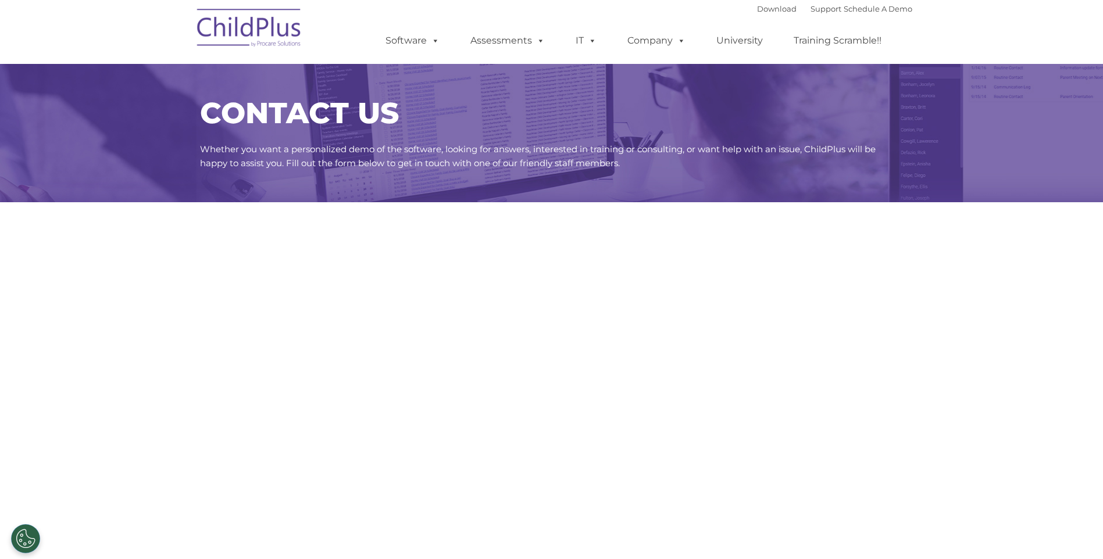 The width and height of the screenshot is (1103, 559). What do you see at coordinates (249, 30) in the screenshot?
I see `img: ChildPlus by Procare Solutions` at bounding box center [249, 30].